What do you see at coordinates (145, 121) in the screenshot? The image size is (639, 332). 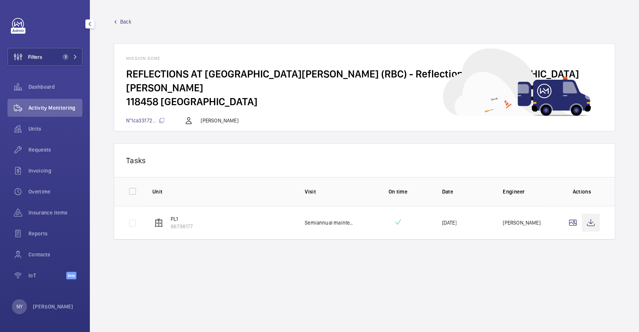 I see `span: N°1ca33f72...` at bounding box center [145, 121].